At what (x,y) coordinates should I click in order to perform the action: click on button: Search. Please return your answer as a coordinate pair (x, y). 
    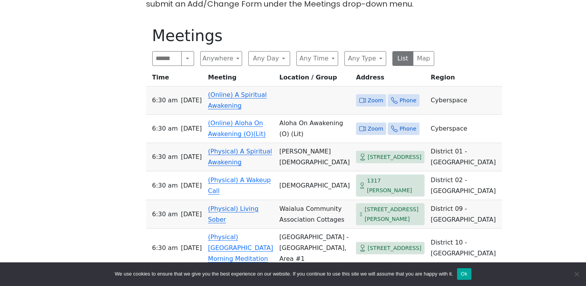
    Looking at the image, I should click on (187, 58).